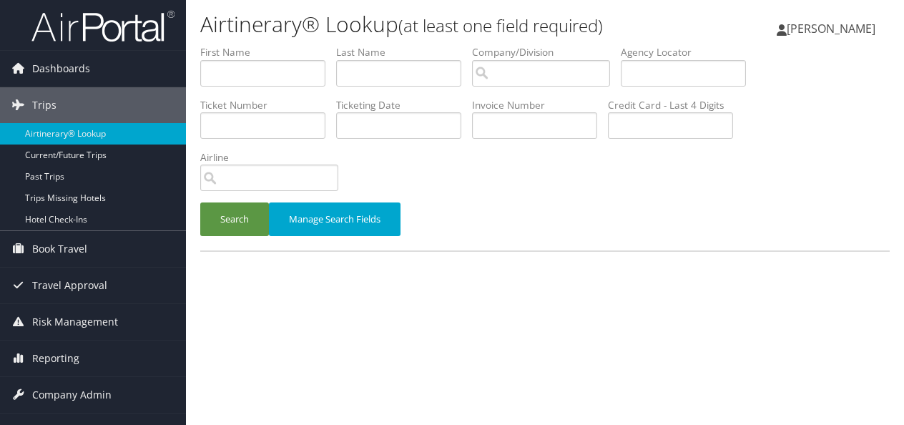 The image size is (904, 425). Describe the element at coordinates (61, 69) in the screenshot. I see `span: Dashboards` at that location.